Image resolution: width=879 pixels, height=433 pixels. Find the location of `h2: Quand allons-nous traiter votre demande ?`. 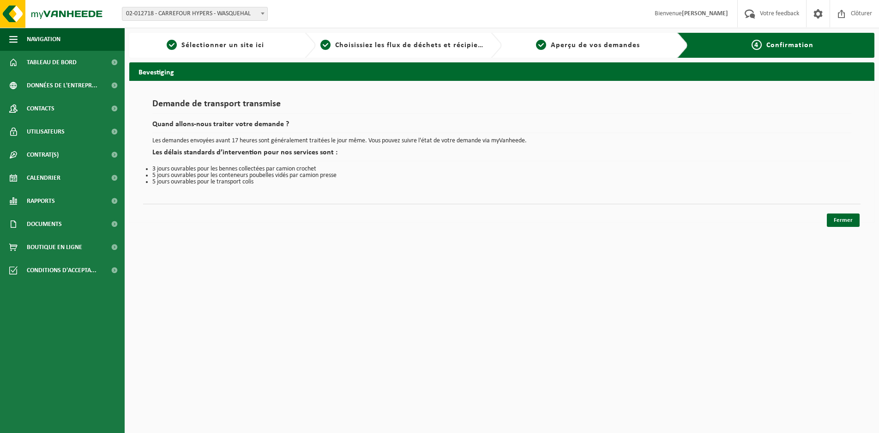

h2: Quand allons-nous traiter votre demande ? is located at coordinates (502, 126).